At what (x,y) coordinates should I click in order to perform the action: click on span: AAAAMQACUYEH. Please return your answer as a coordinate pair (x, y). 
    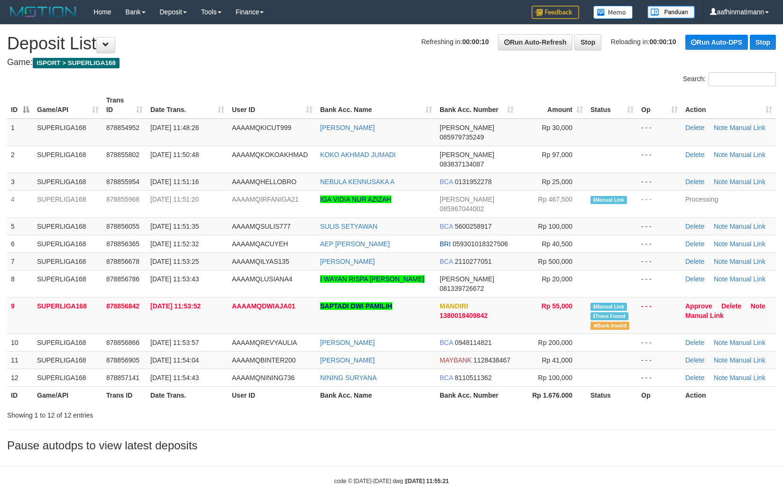
    Looking at the image, I should click on (260, 244).